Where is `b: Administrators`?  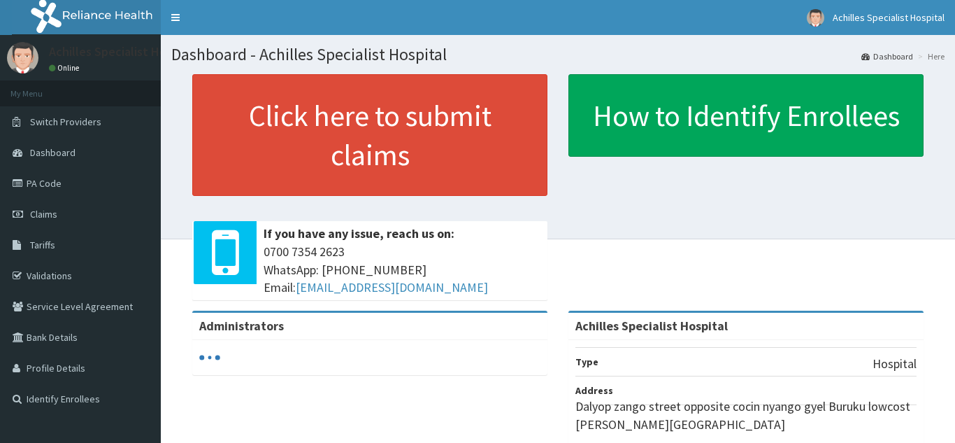 b: Administrators is located at coordinates (241, 325).